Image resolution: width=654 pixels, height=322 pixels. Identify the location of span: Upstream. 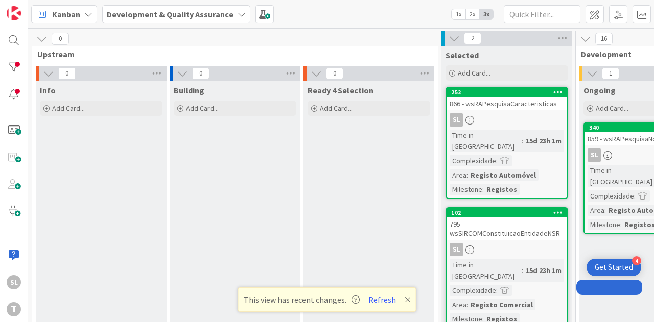
(231, 54).